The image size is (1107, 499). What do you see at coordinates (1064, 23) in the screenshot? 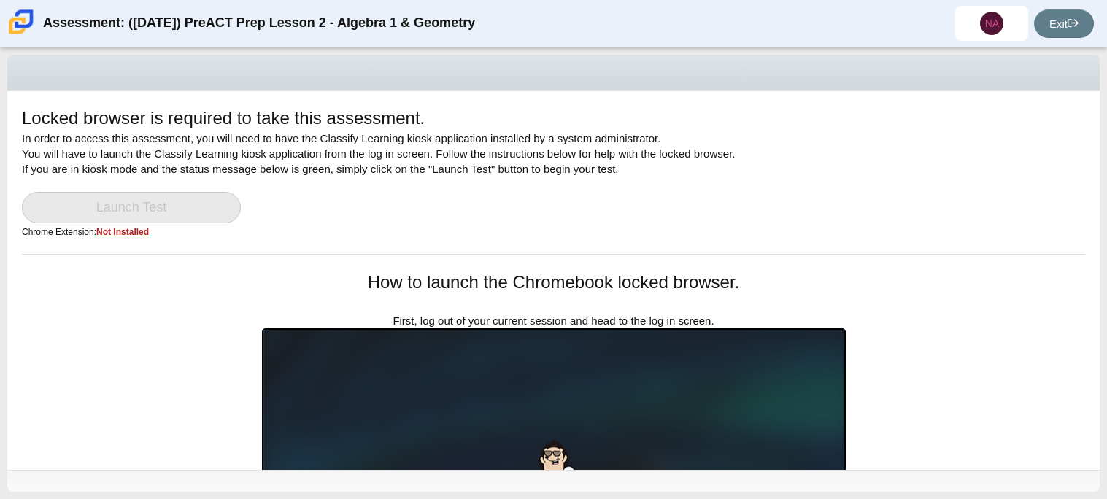
I see `a: Exit` at bounding box center [1064, 23].